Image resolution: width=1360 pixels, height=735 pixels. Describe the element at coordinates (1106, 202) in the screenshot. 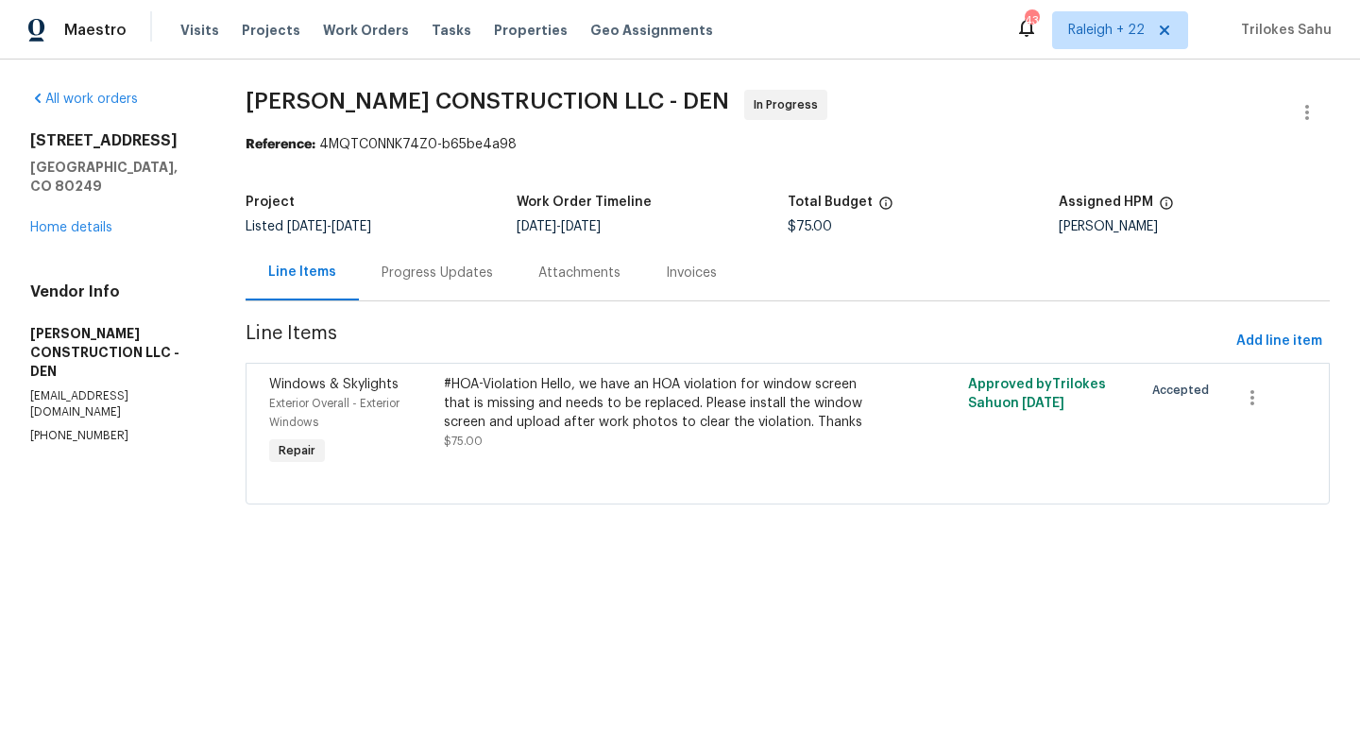

I see `h5: Assigned HPM` at that location.